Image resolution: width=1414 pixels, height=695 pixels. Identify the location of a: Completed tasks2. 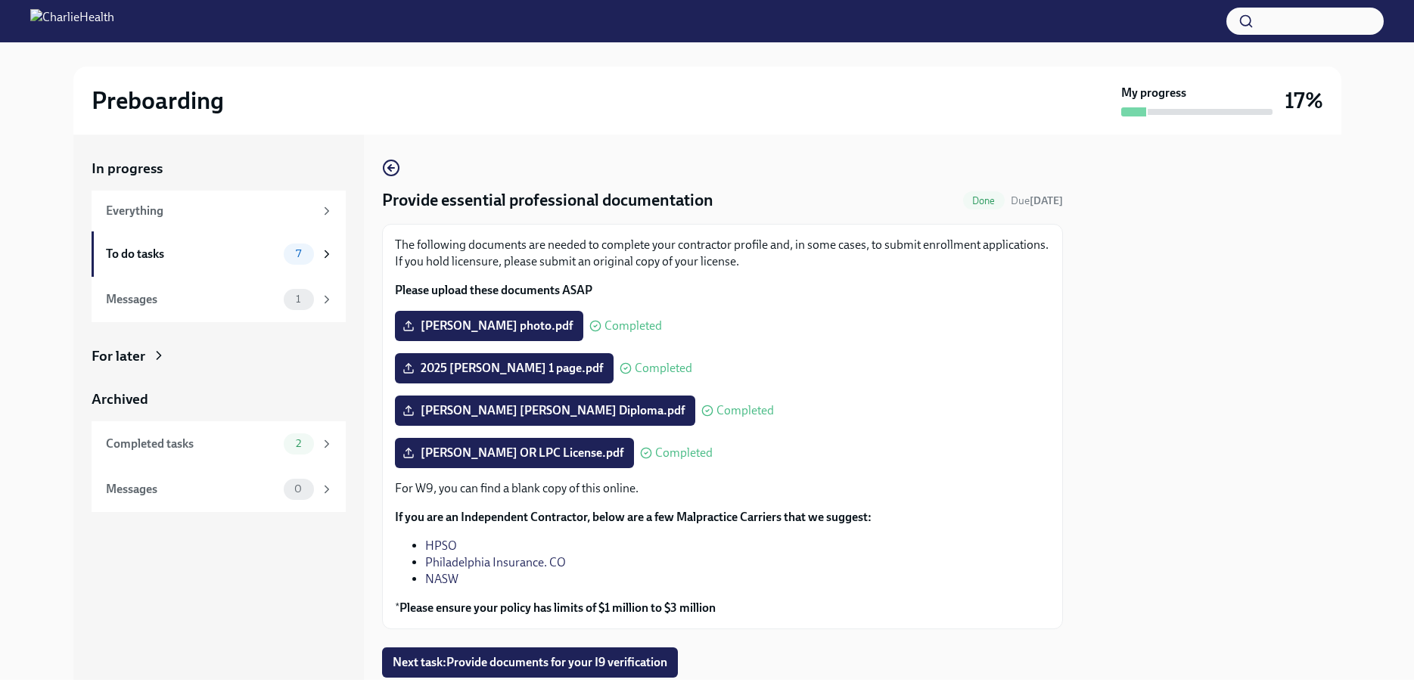
(219, 444).